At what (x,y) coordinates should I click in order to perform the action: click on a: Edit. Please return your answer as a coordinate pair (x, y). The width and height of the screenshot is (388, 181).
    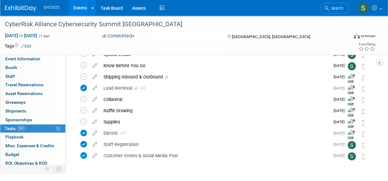
    Looking at the image, I should click on (26, 46).